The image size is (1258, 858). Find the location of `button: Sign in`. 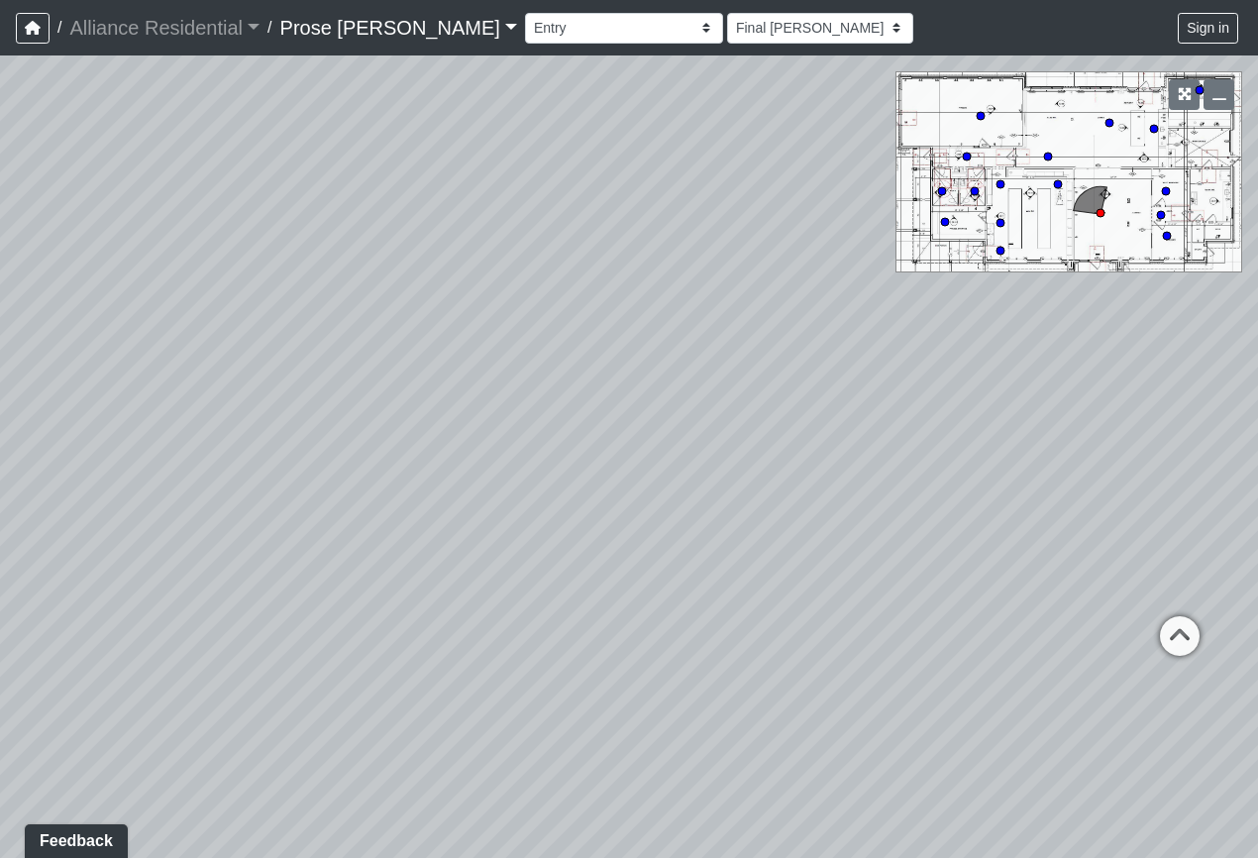

button: Sign in is located at coordinates (1207, 28).